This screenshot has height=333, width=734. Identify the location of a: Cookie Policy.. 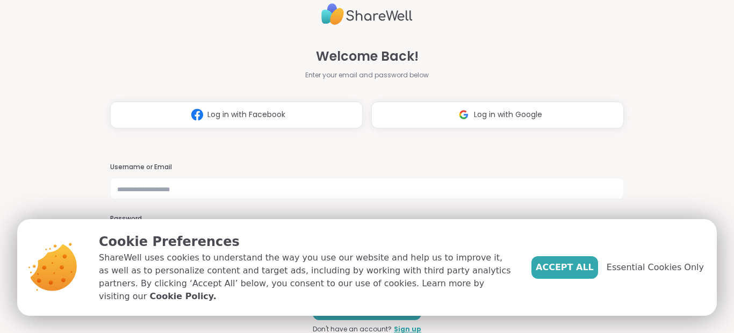
(183, 297).